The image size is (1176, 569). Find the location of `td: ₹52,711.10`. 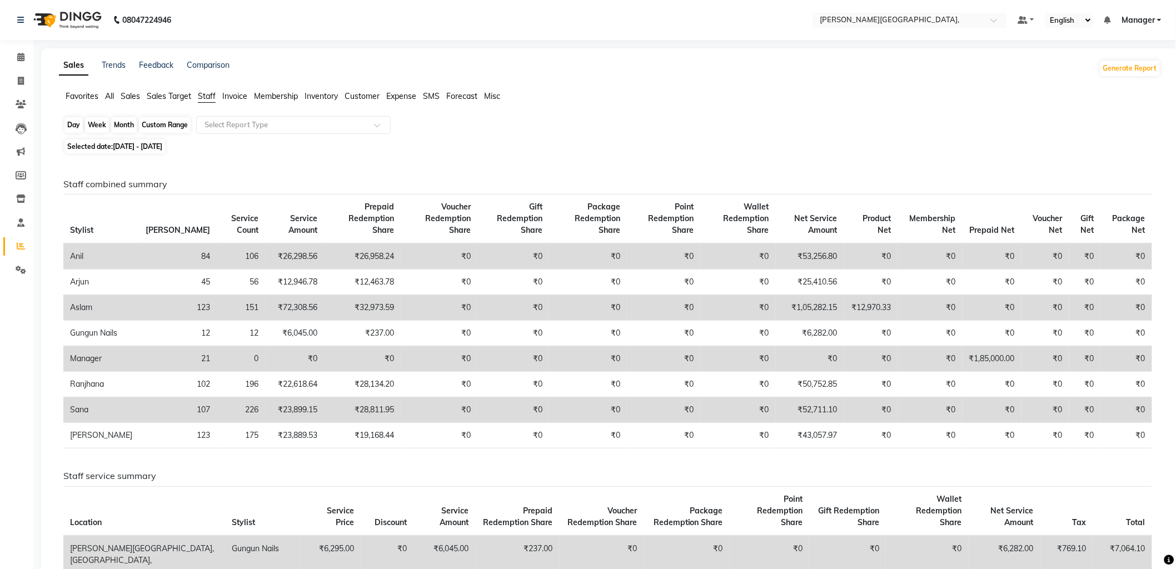

td: ₹52,711.10 is located at coordinates (810, 410).